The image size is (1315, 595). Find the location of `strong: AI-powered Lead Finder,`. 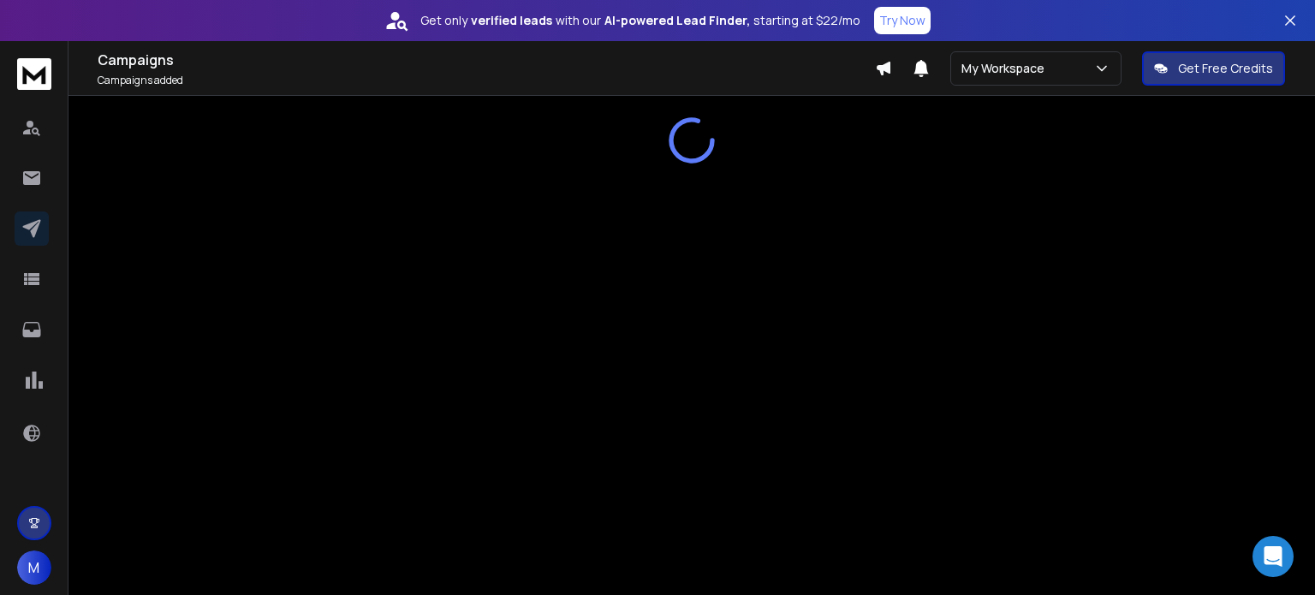

strong: AI-powered Lead Finder, is located at coordinates (677, 21).